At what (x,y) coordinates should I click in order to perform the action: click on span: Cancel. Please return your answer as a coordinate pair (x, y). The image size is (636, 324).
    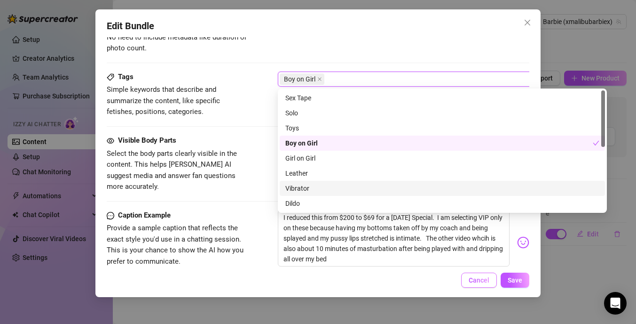
    Looking at the image, I should click on (479, 280).